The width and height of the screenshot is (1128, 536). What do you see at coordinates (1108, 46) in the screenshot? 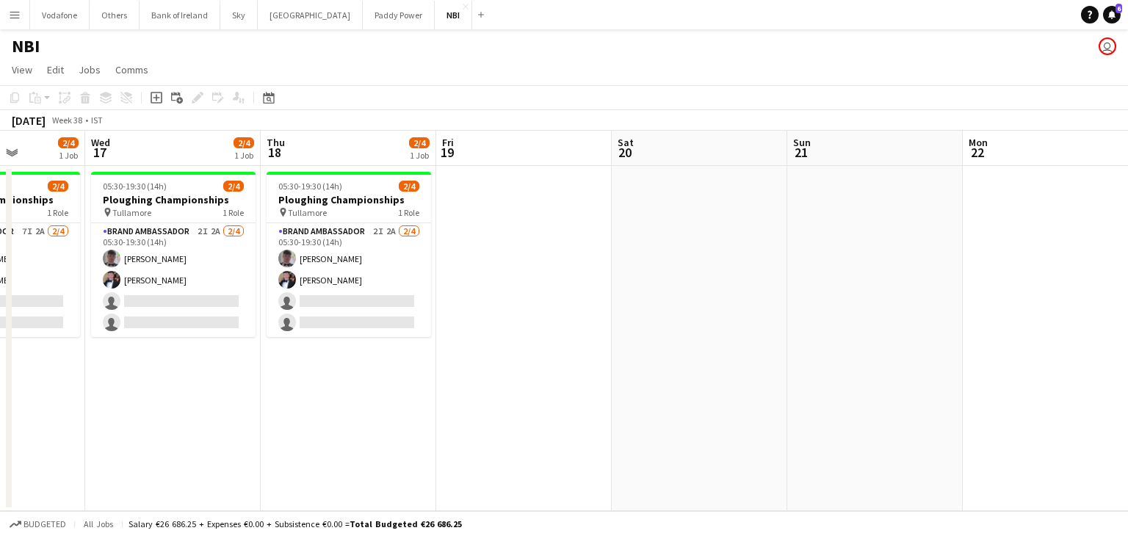
I see `app-user-avatar: Katie Shovlin` at bounding box center [1108, 46].